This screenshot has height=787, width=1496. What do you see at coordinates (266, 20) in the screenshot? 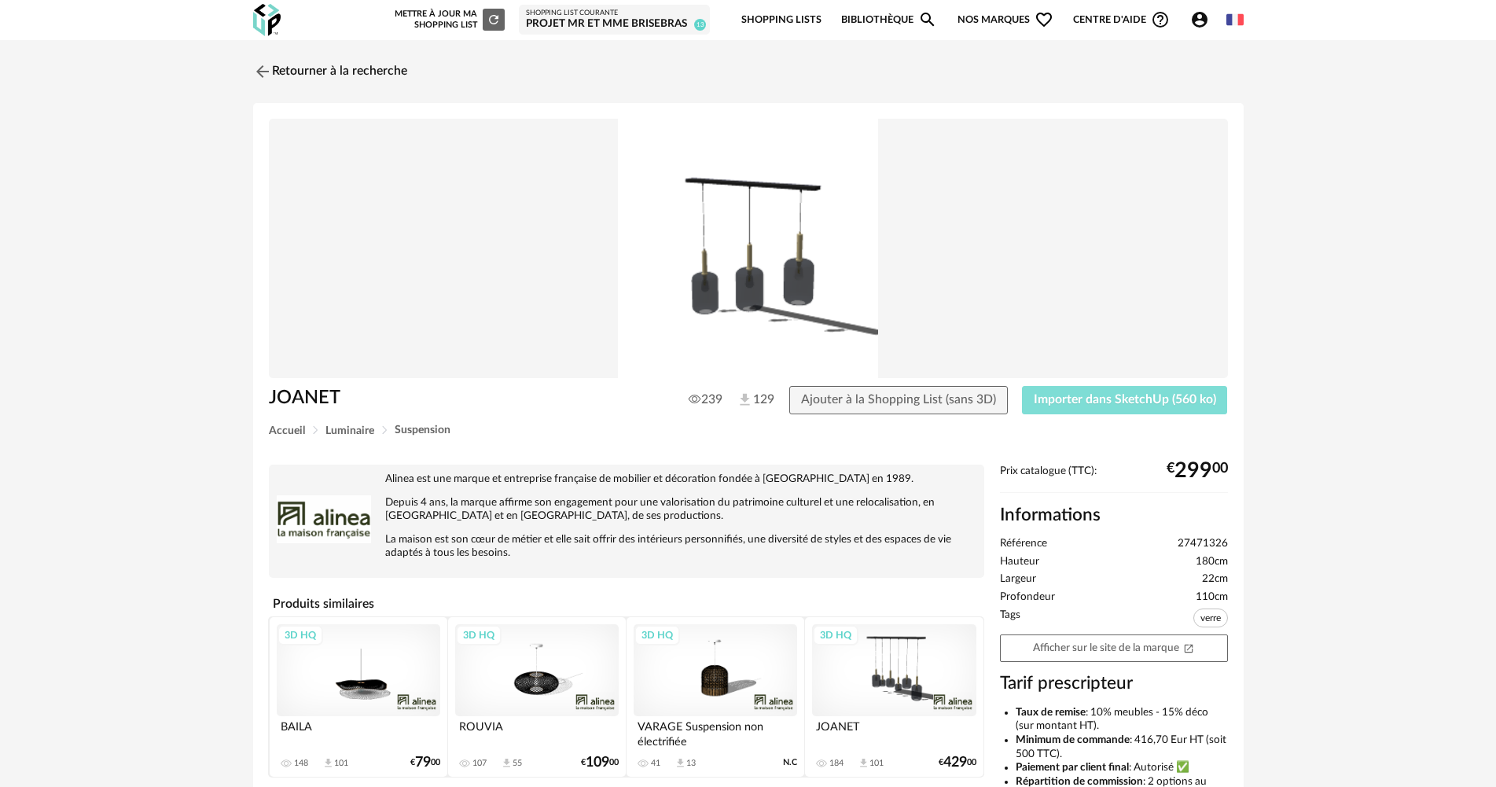
I see `img: OXP` at bounding box center [266, 20].